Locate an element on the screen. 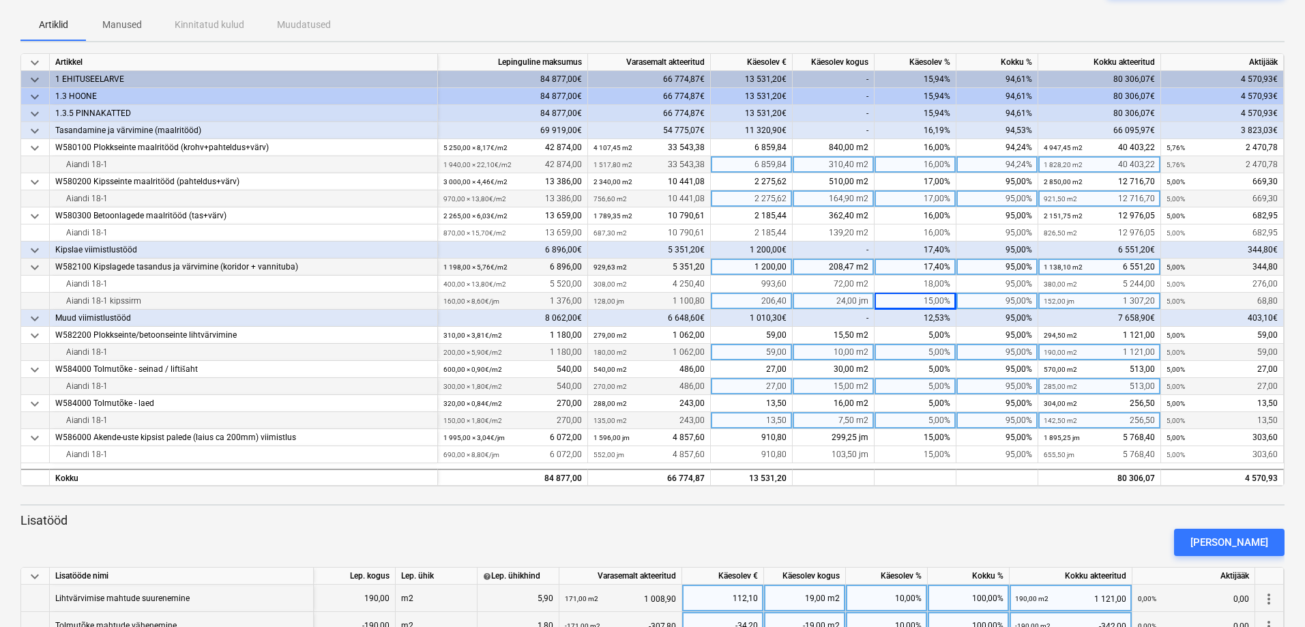 The image size is (1305, 627). p: Artiklid is located at coordinates (53, 25).